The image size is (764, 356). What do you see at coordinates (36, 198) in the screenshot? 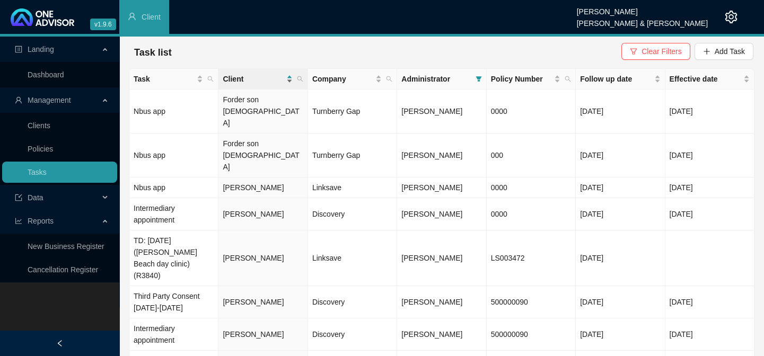
I see `span: Data` at bounding box center [36, 198].